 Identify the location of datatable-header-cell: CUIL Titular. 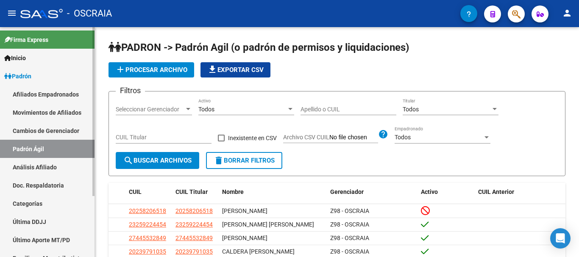
(195, 192).